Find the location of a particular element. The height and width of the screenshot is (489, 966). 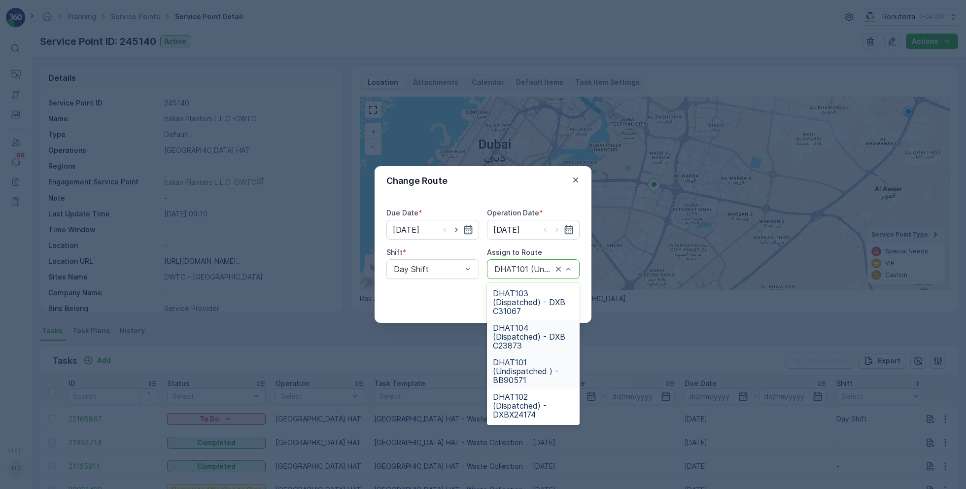

span: DHAT103 (Dispatched) - DXB C31067 is located at coordinates (533, 302).